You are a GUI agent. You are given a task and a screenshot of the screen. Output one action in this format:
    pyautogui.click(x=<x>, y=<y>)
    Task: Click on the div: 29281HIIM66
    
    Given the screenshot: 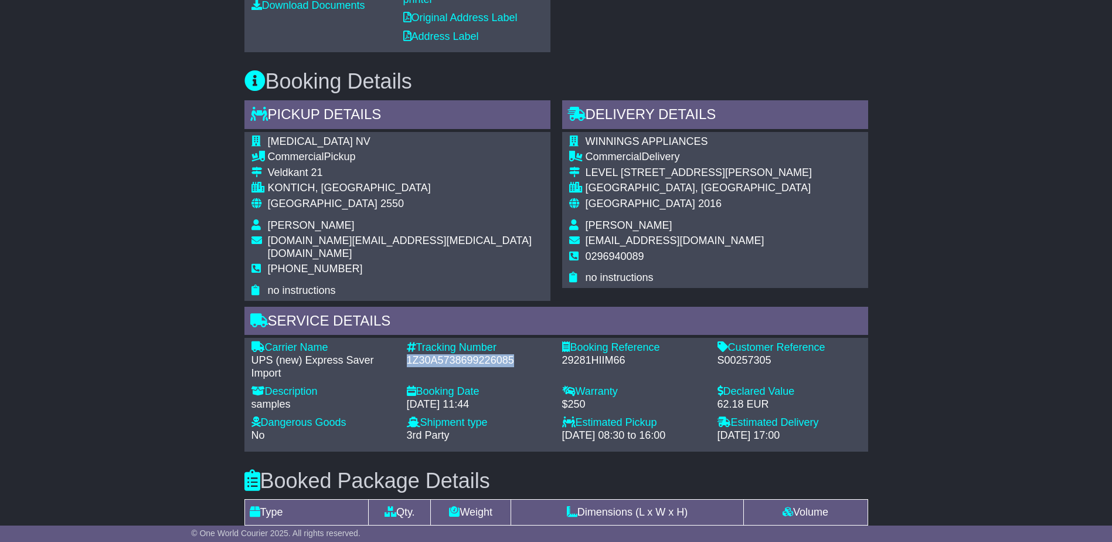 What is the action you would take?
    pyautogui.click(x=634, y=360)
    